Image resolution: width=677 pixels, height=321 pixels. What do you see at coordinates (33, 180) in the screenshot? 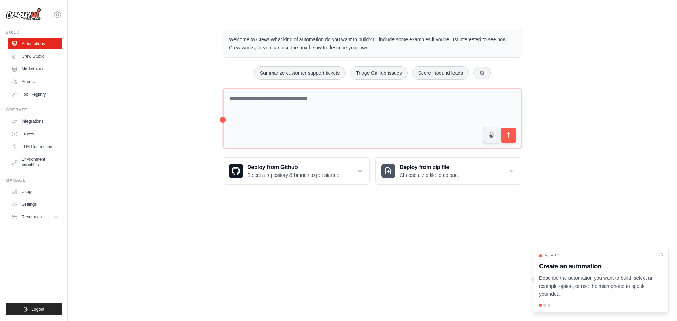
I see `div: Manage` at bounding box center [33, 180].